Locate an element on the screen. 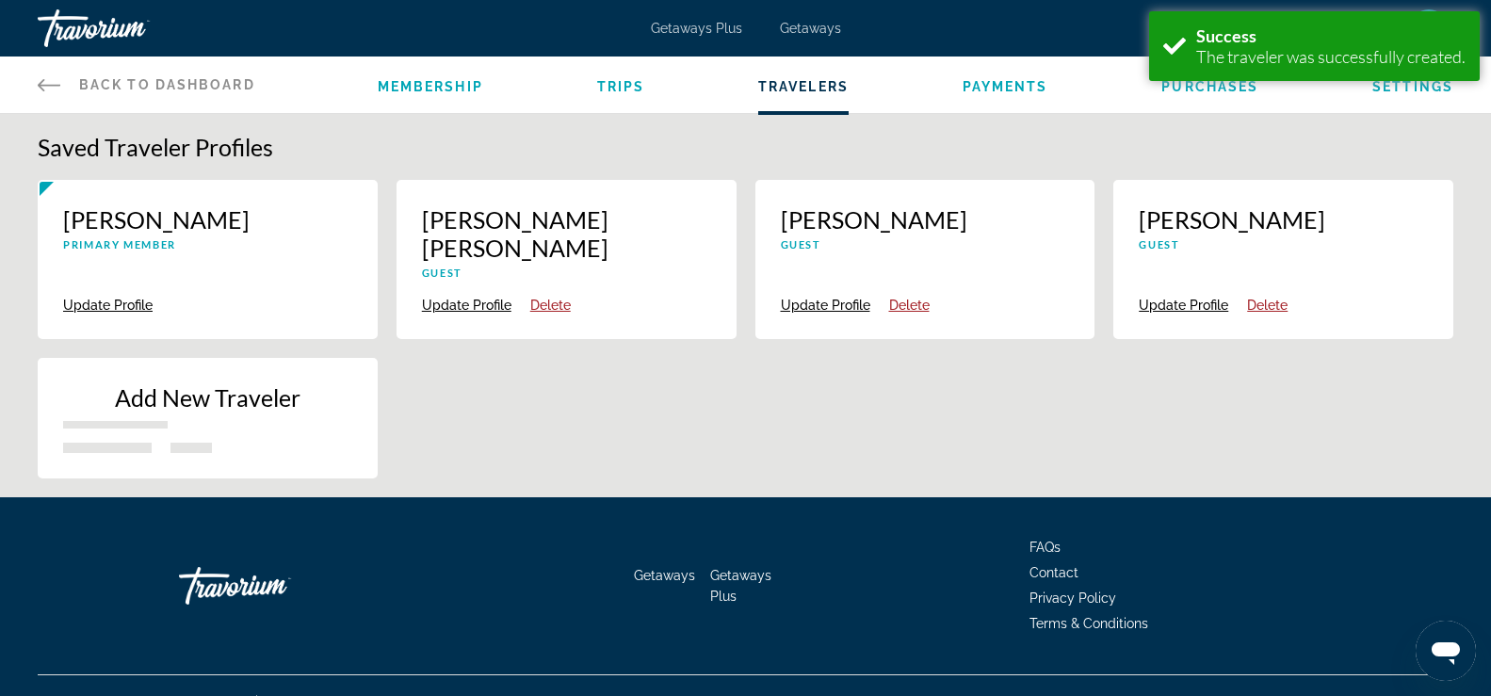  span: Membership is located at coordinates (430, 87).